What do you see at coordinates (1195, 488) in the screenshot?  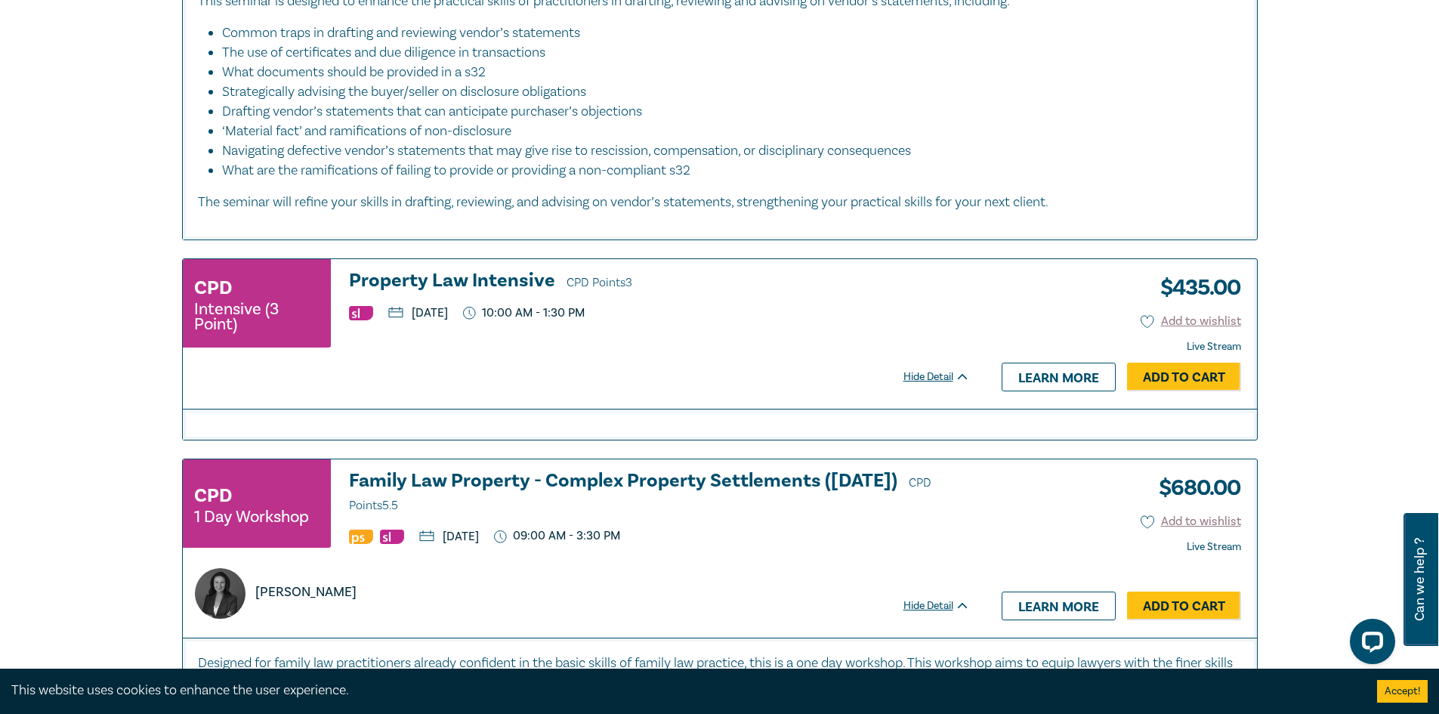 I see `h3: $ 680.00` at bounding box center [1195, 488].